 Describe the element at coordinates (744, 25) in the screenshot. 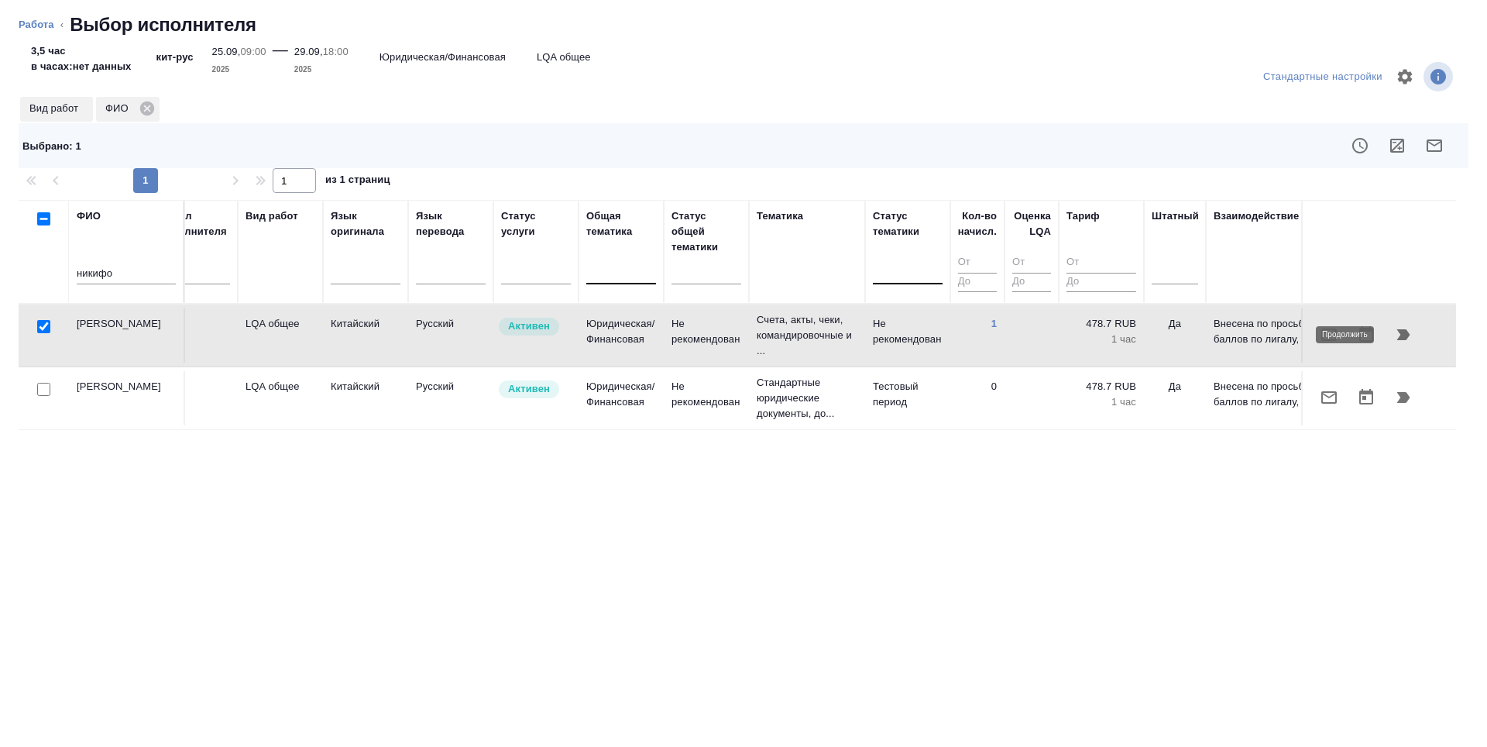

I see `nav: breadcrumb` at that location.